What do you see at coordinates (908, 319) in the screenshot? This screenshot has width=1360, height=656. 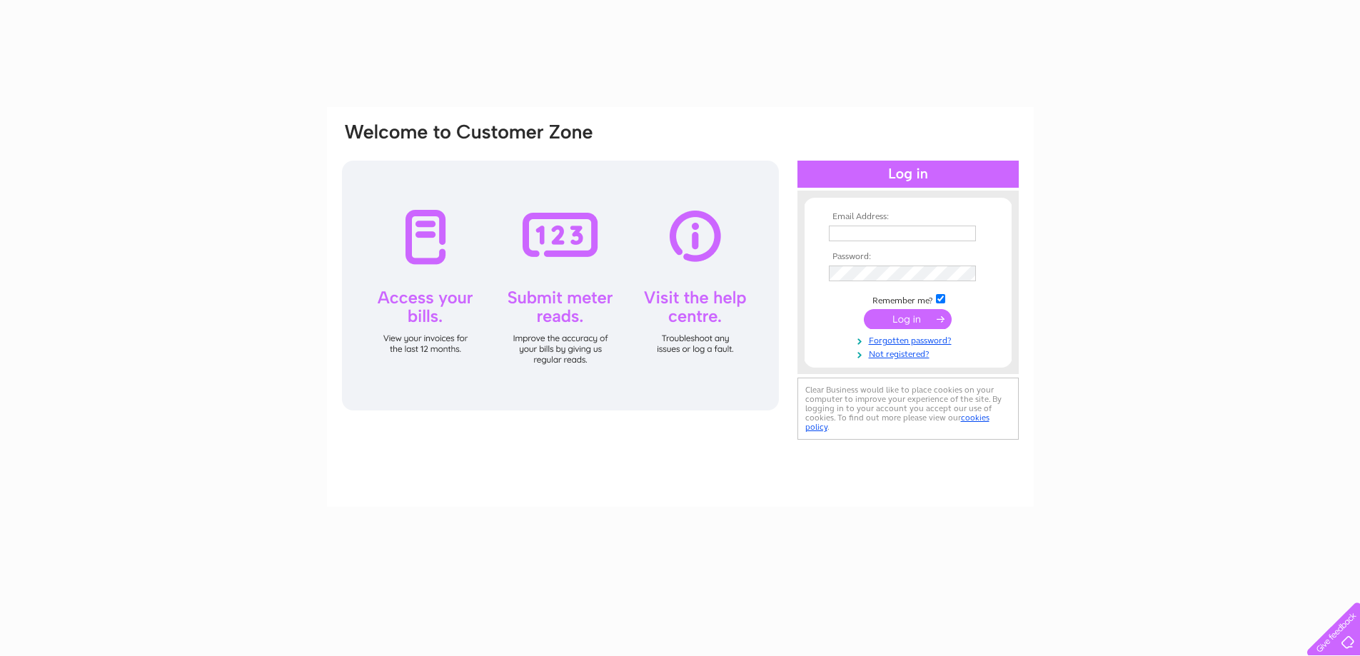 I see `input: Submit` at bounding box center [908, 319].